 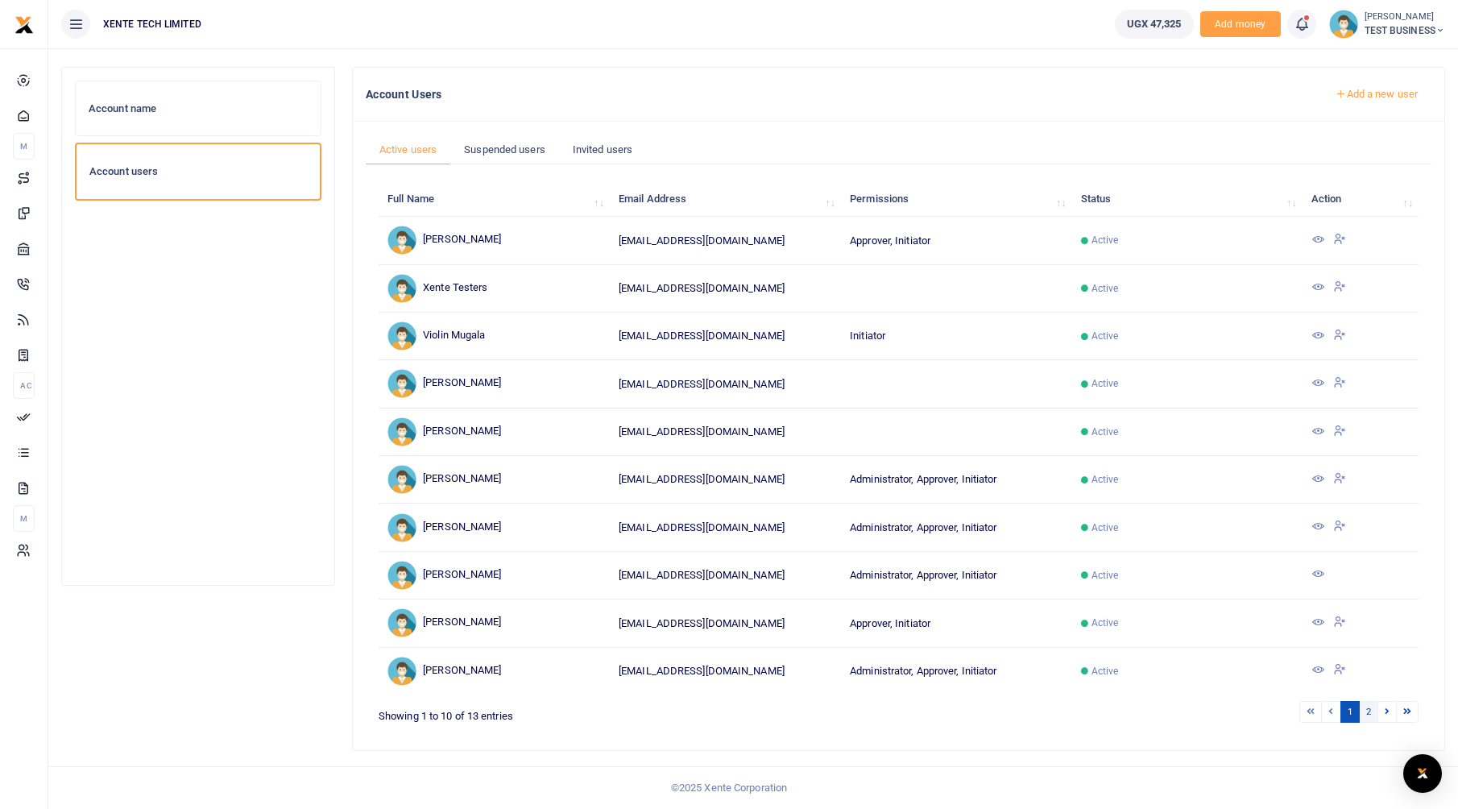 I want to click on a: Account name, so click(x=198, y=109).